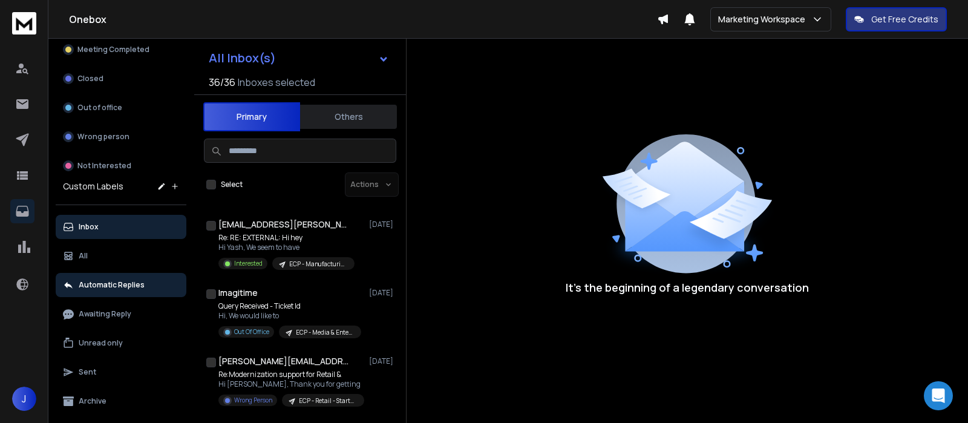  What do you see at coordinates (905, 19) in the screenshot?
I see `p: Get Free Credits` at bounding box center [905, 19].